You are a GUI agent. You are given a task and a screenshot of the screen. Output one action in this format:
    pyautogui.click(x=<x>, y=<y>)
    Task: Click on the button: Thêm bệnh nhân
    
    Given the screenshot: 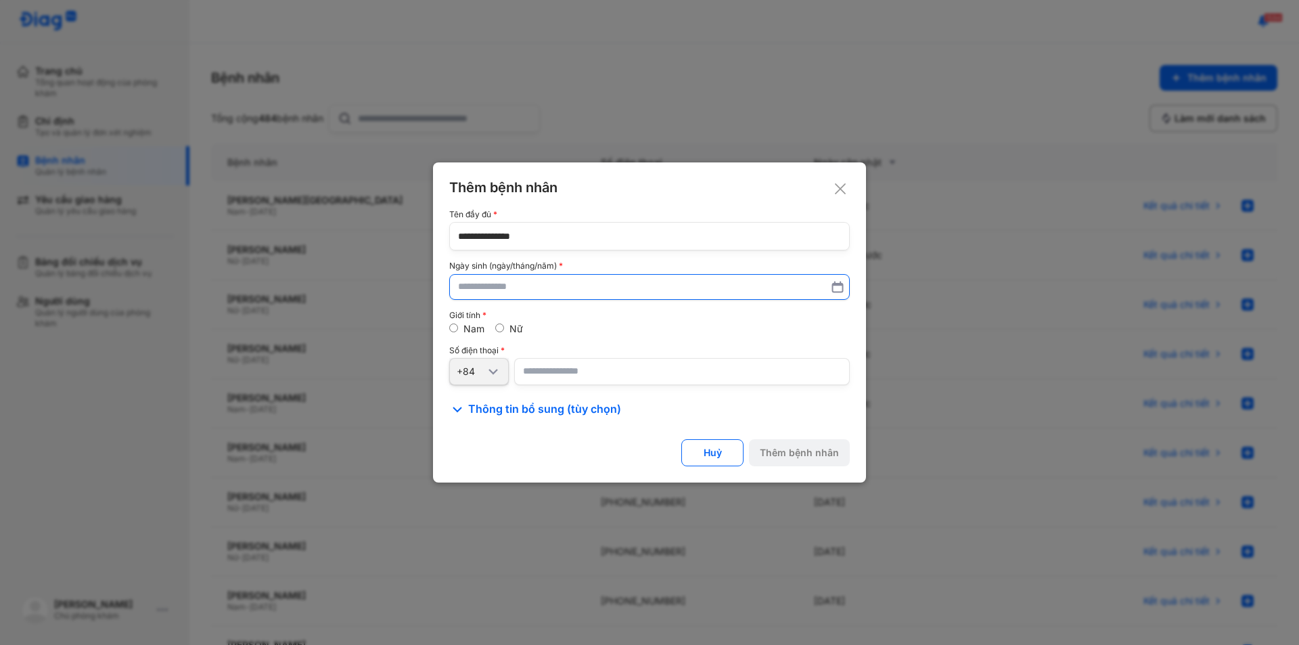 What is the action you would take?
    pyautogui.click(x=799, y=453)
    